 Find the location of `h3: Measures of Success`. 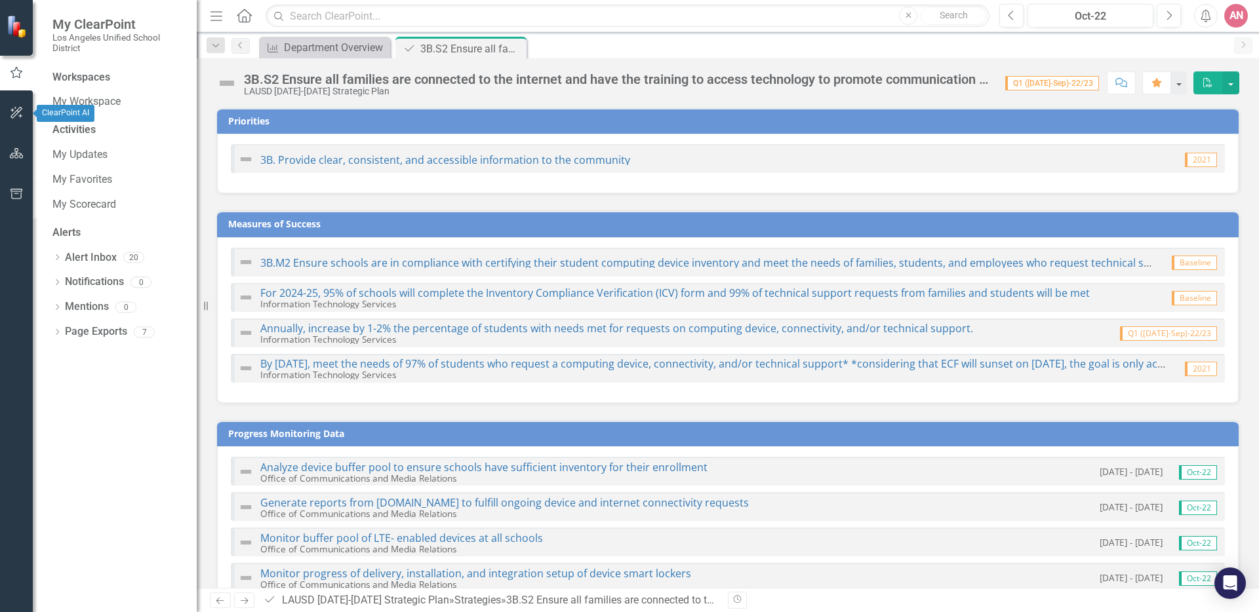

h3: Measures of Success is located at coordinates (730, 224).